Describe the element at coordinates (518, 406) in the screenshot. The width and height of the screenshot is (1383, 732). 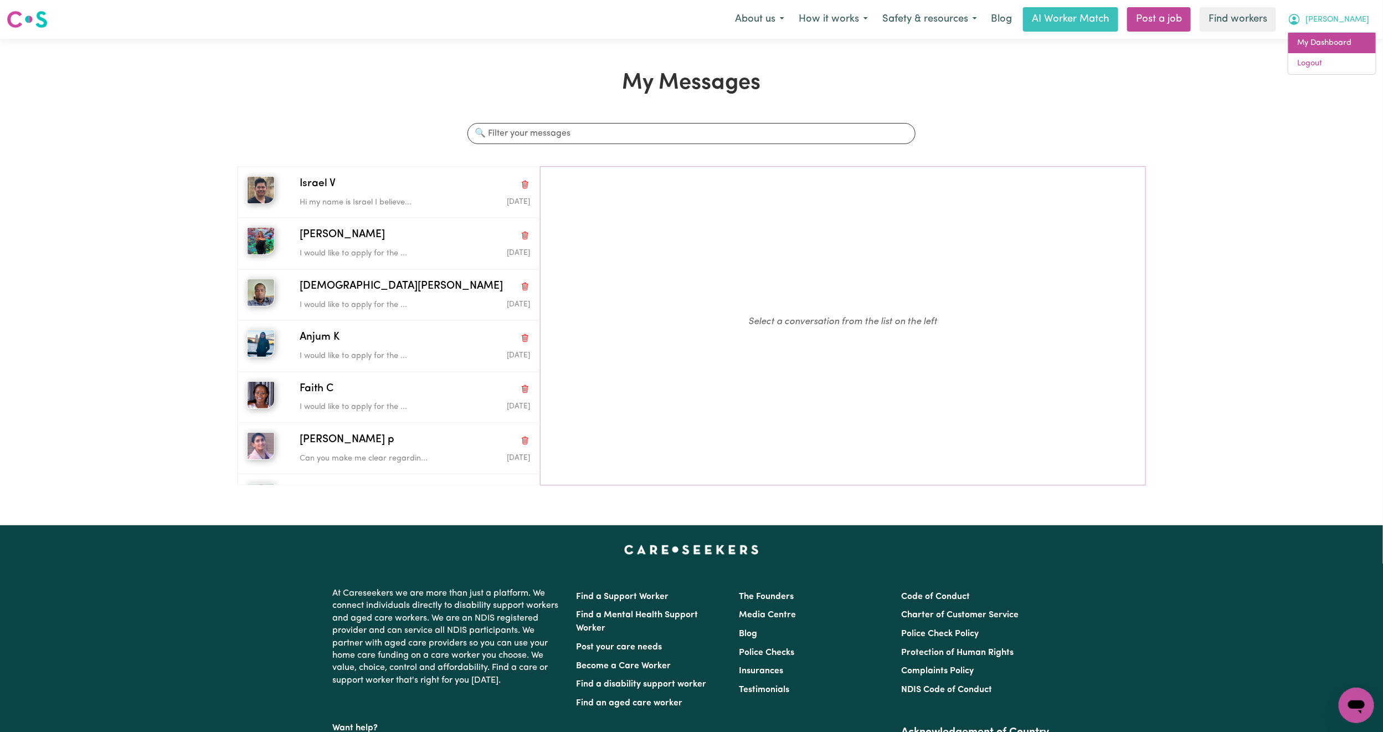
I see `span: Message sent on February 6, 2024` at that location.